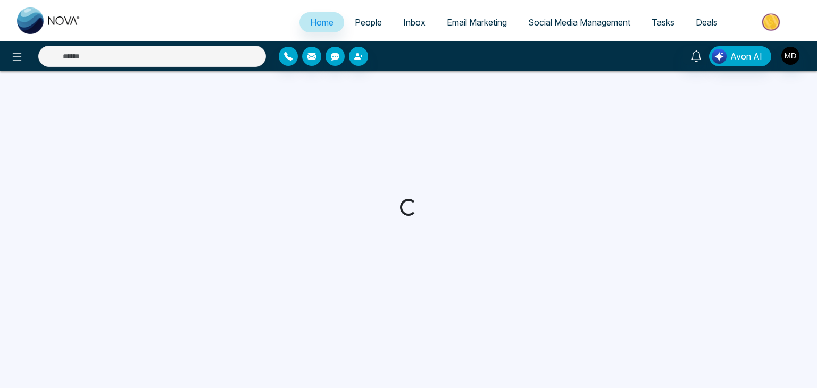 This screenshot has width=817, height=388. What do you see at coordinates (414, 22) in the screenshot?
I see `a: Inbox` at bounding box center [414, 22].